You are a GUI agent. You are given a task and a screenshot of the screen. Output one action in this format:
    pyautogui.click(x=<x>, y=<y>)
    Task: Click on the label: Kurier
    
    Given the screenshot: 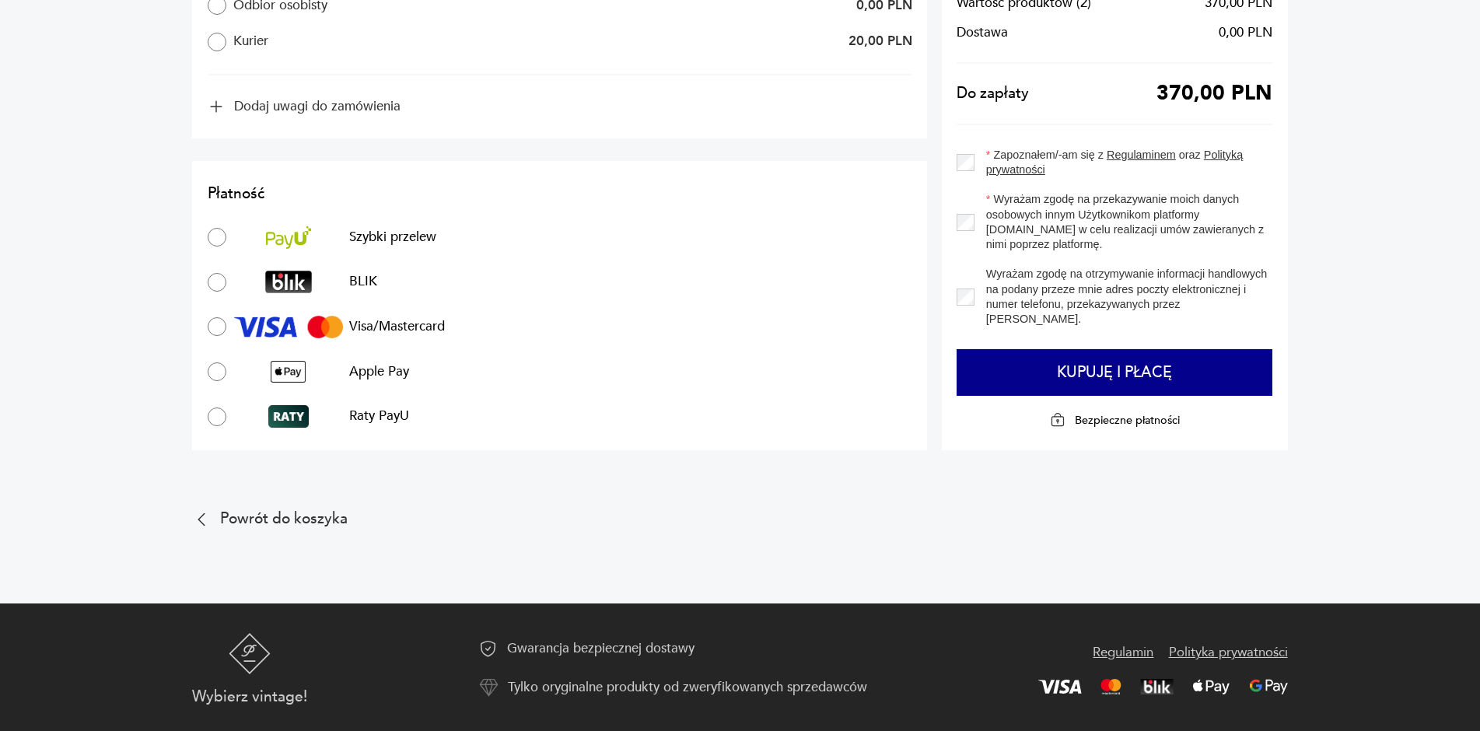 What is the action you would take?
    pyautogui.click(x=357, y=42)
    